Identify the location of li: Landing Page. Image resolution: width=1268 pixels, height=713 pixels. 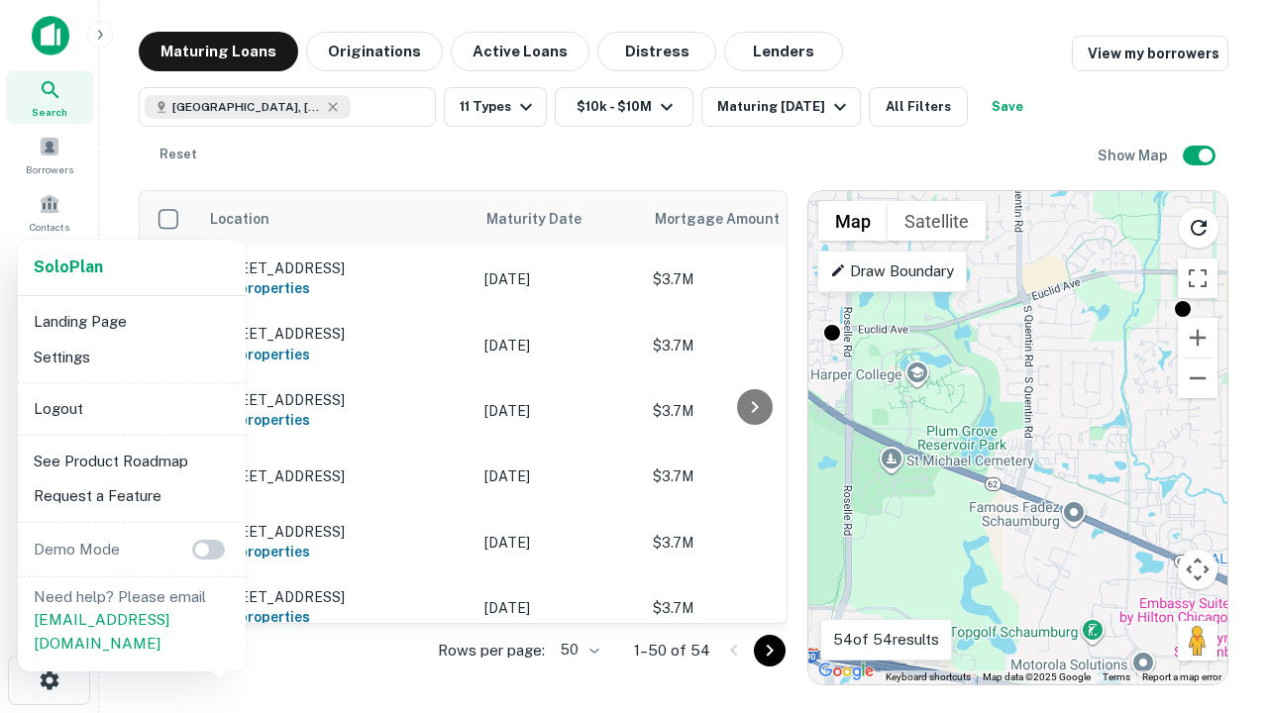
(132, 322).